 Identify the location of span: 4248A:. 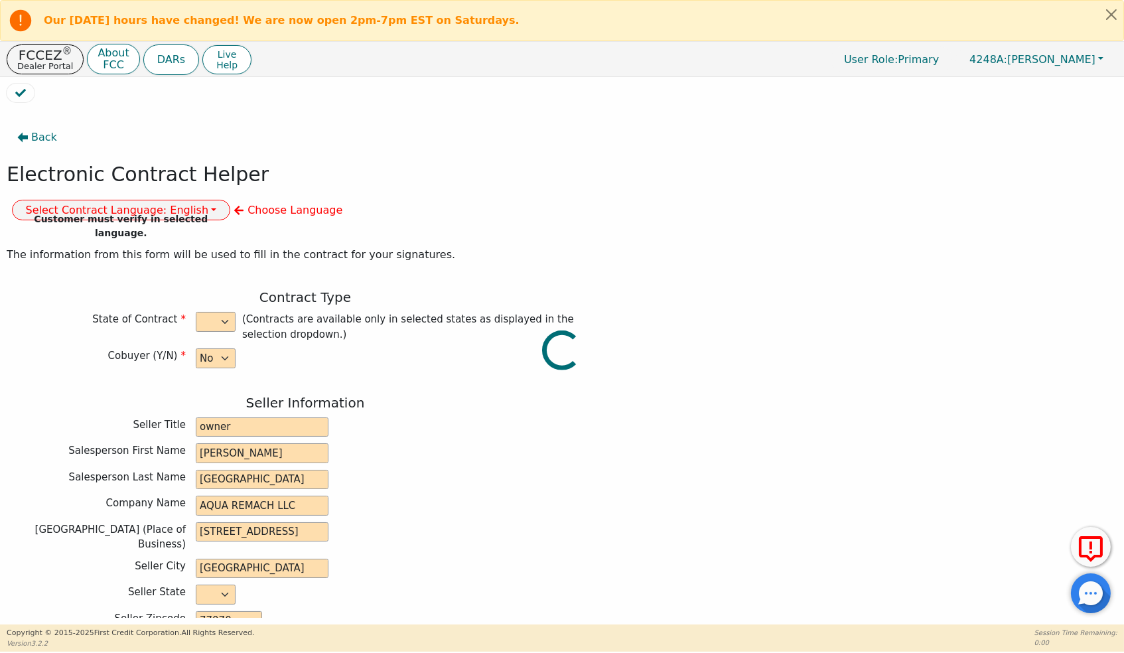
(988, 59).